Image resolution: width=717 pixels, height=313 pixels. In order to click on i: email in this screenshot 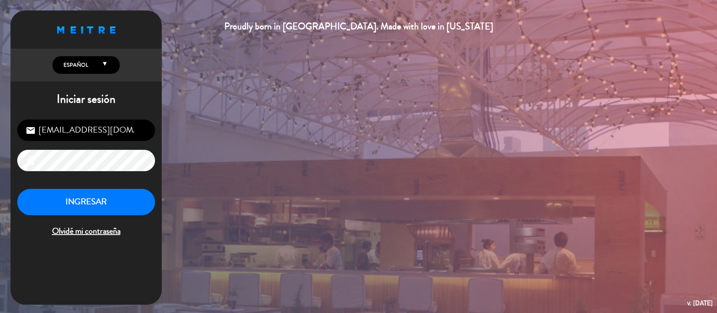, I will do `click(31, 131)`.